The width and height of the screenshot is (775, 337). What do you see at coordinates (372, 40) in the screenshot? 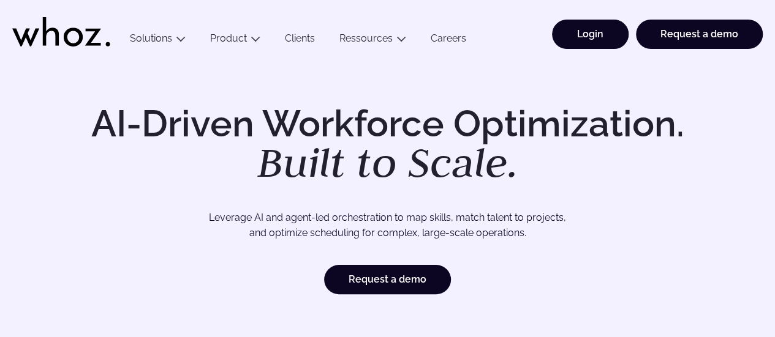
I see `button: Ressources` at bounding box center [372, 40].